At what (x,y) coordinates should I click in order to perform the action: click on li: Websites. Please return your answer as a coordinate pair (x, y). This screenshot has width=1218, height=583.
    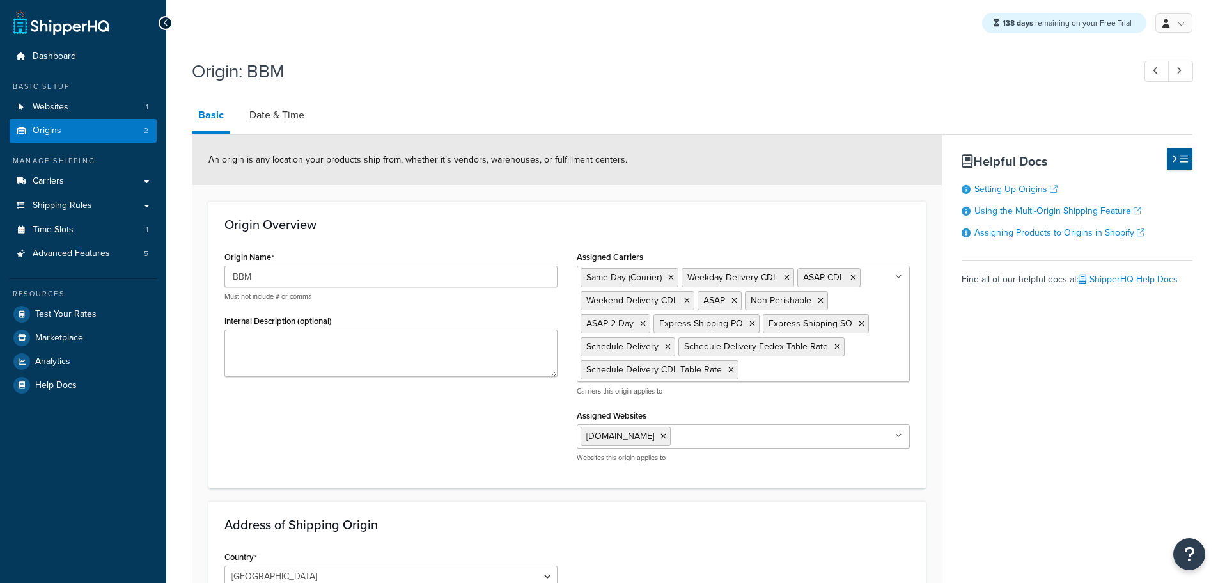
    Looking at the image, I should click on (83, 107).